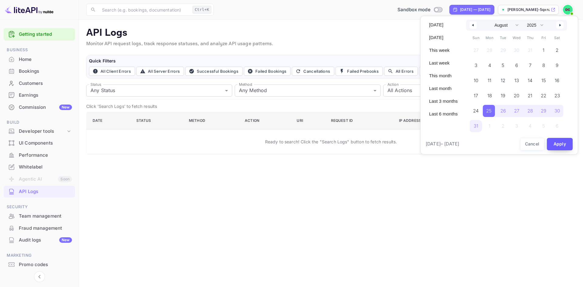 The image size is (583, 287). I want to click on button: 21, so click(530, 94).